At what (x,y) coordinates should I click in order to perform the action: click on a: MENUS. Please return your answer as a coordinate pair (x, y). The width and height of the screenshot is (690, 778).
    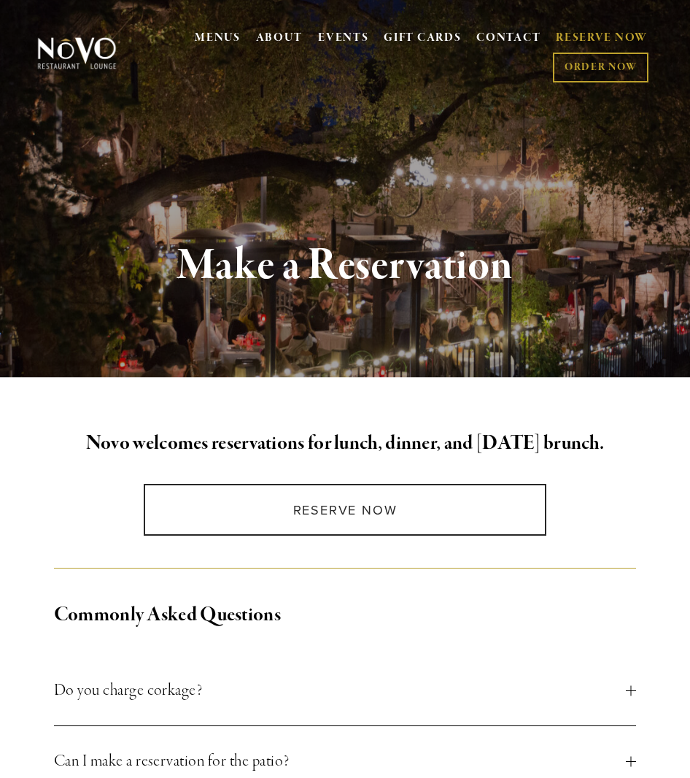
    Looking at the image, I should click on (217, 38).